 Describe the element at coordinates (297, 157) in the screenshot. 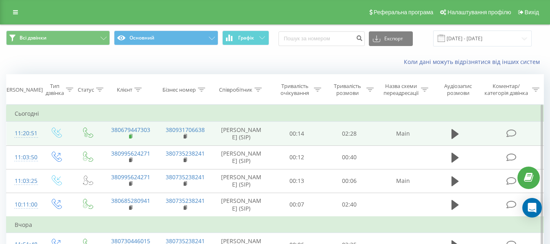

I see `td: 00:12` at that location.